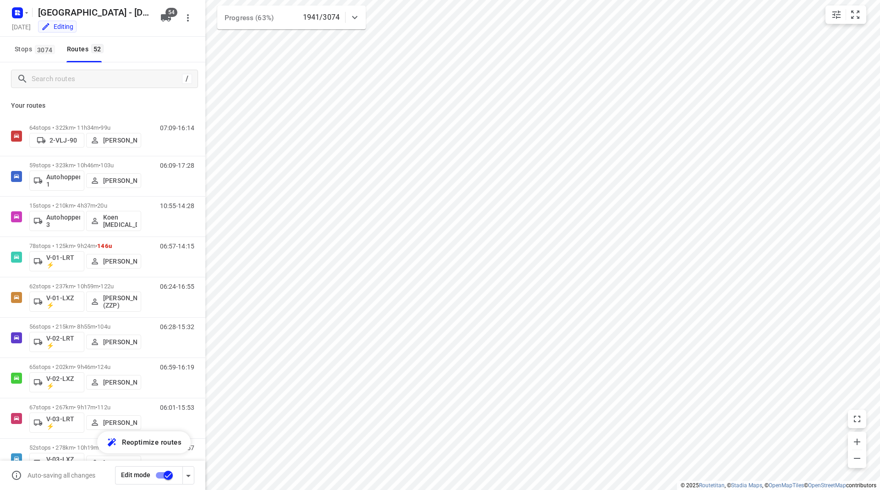 This screenshot has width=880, height=490. I want to click on button: 2-VLJ-90, so click(57, 140).